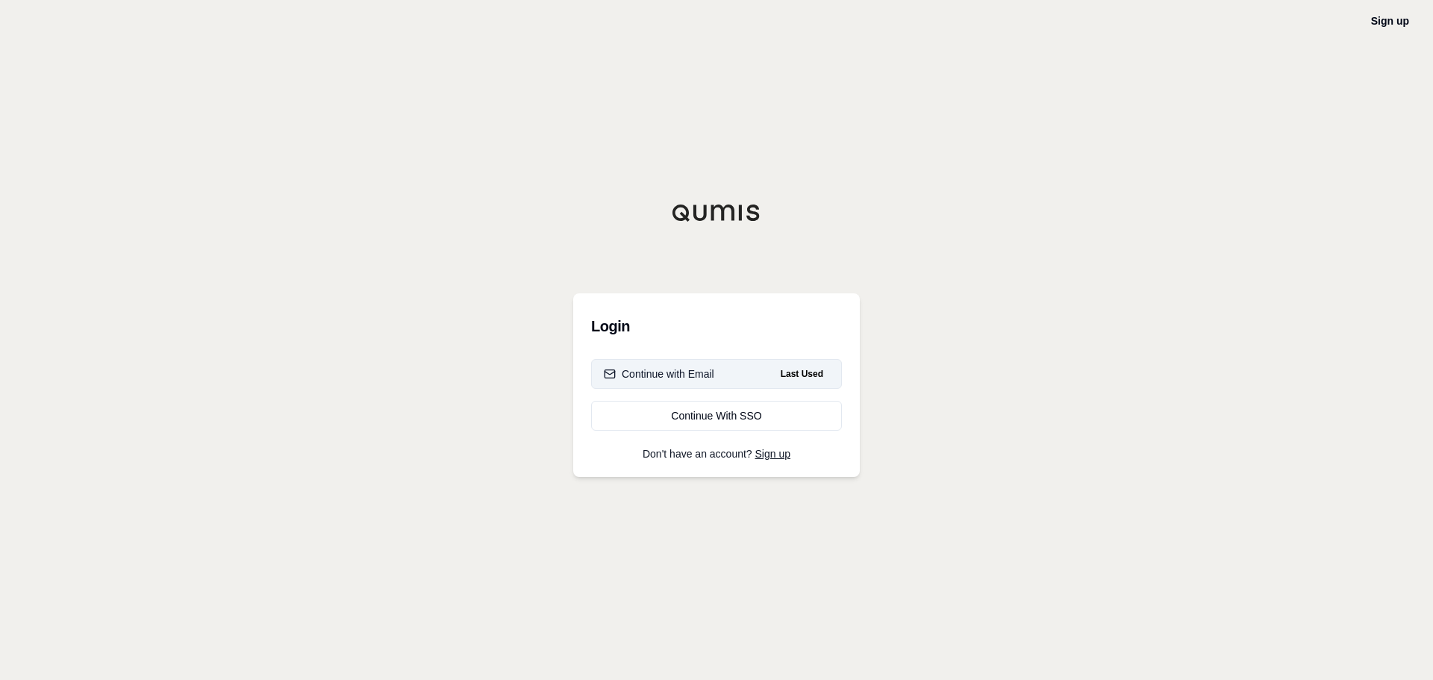  What do you see at coordinates (716, 374) in the screenshot?
I see `button: Continue with EmailLast Used` at bounding box center [716, 374].